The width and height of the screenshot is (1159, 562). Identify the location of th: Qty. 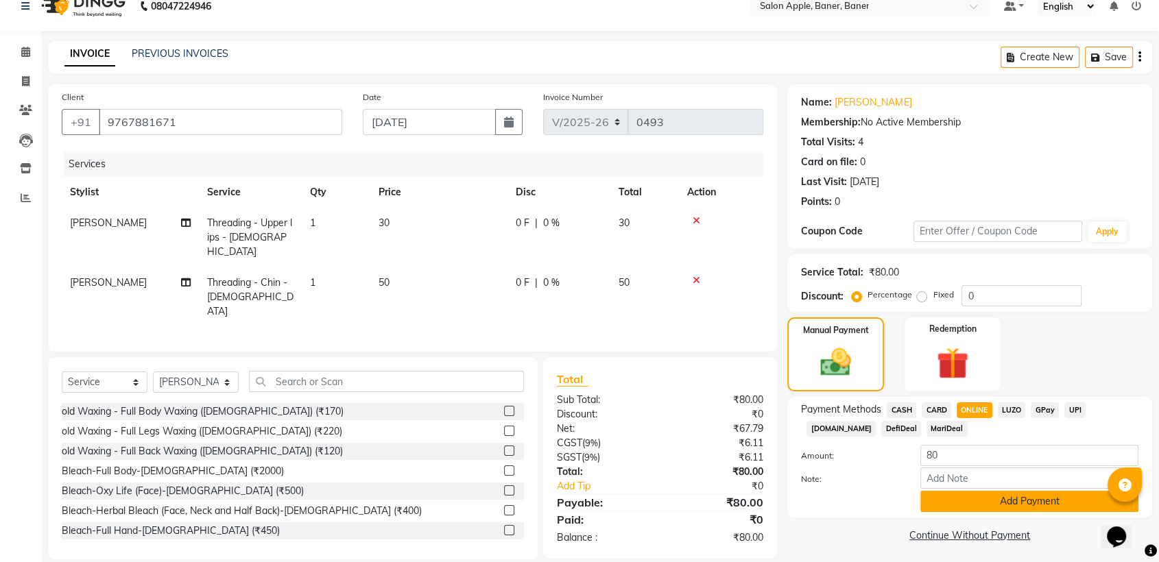
(336, 192).